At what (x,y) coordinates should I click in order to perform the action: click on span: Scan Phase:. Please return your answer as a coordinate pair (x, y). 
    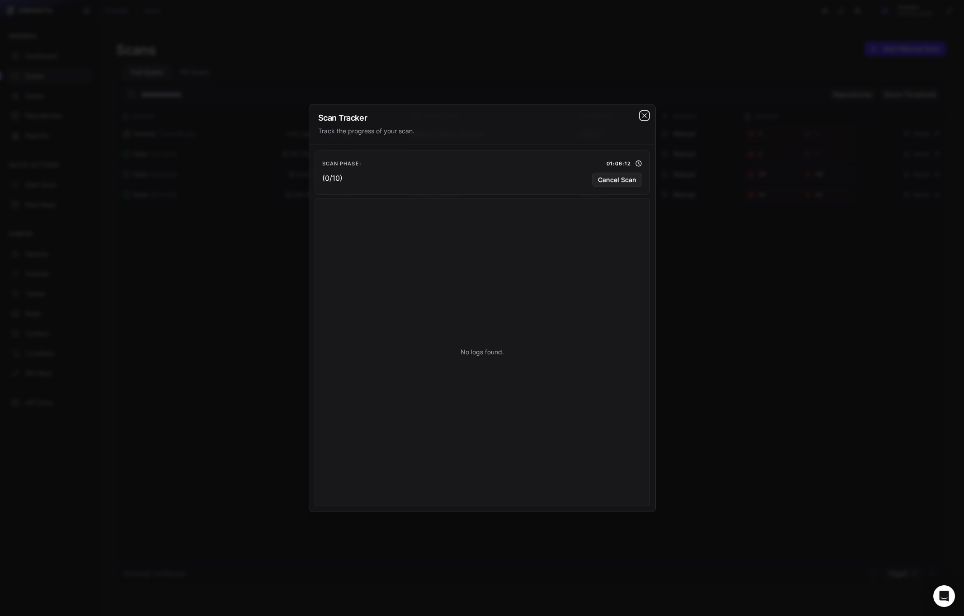
    Looking at the image, I should click on (342, 163).